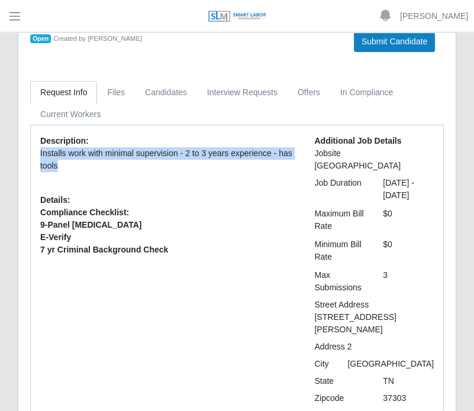 The width and height of the screenshot is (474, 411). Describe the element at coordinates (322, 364) in the screenshot. I see `div: City` at that location.